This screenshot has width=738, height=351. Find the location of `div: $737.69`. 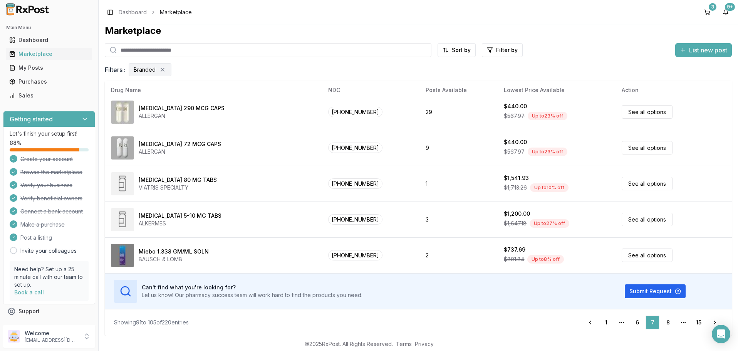

div: $737.69 is located at coordinates (514, 249).